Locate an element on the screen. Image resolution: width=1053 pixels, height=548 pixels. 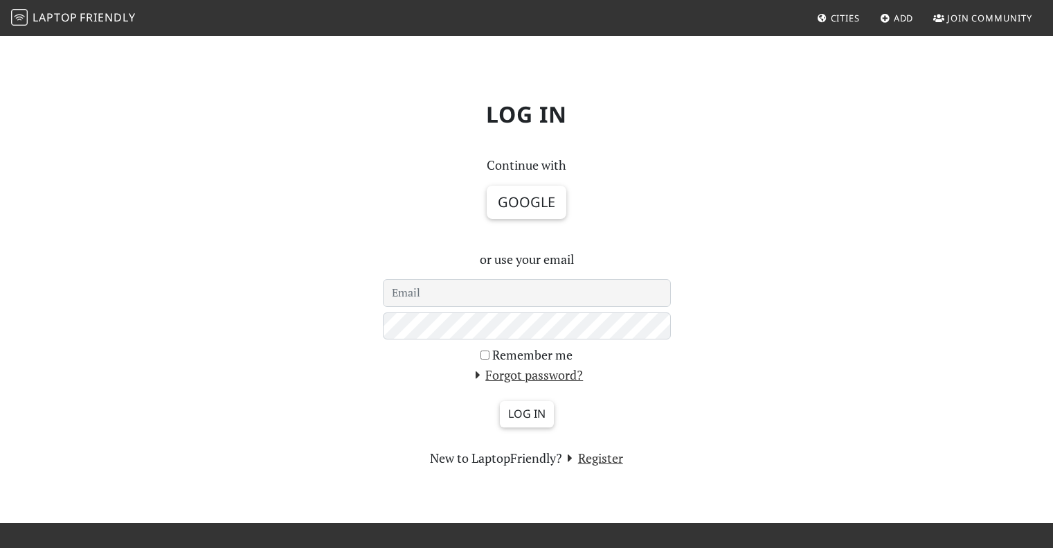
span: Join Community is located at coordinates (989, 18).